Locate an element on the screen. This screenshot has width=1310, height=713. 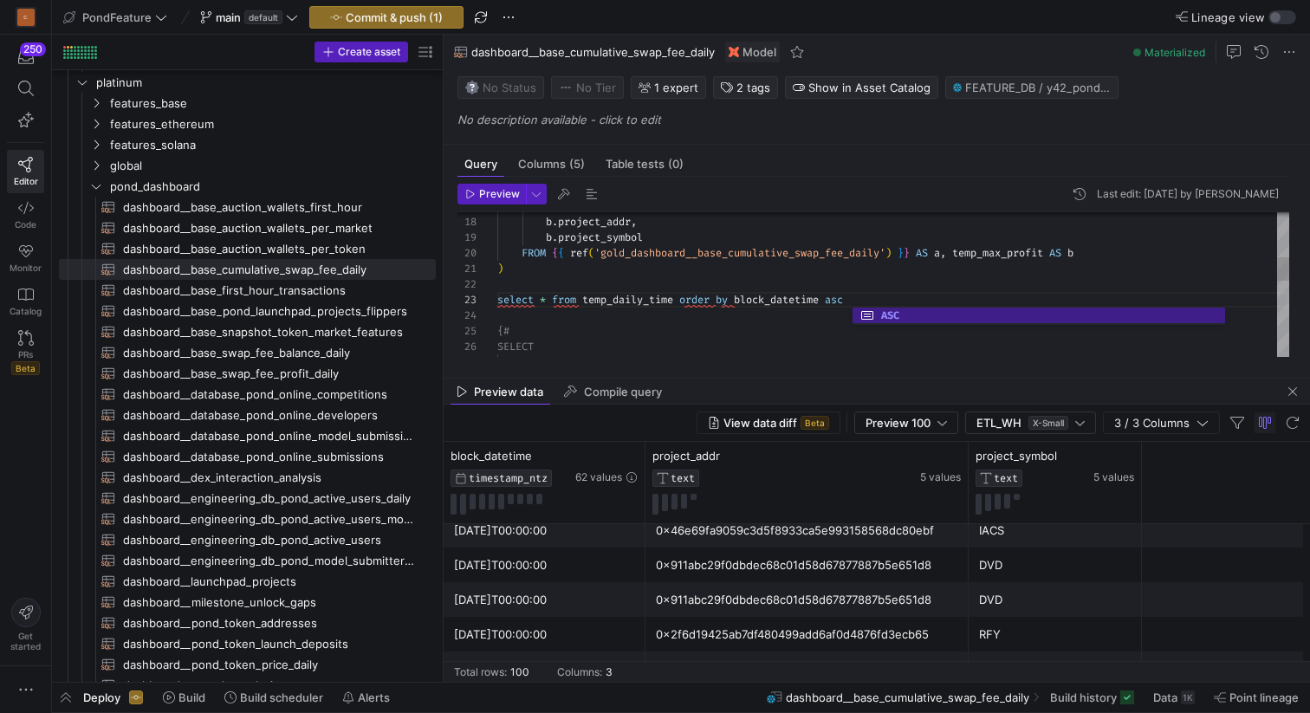
span: X-Small is located at coordinates (1049, 423).